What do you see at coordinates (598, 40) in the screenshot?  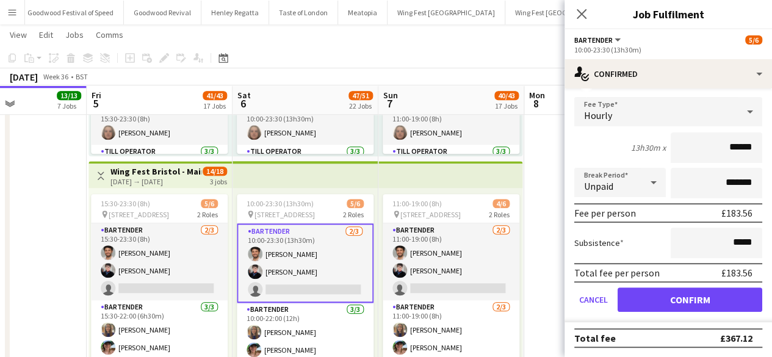 I see `button: Bartender` at bounding box center [598, 40].